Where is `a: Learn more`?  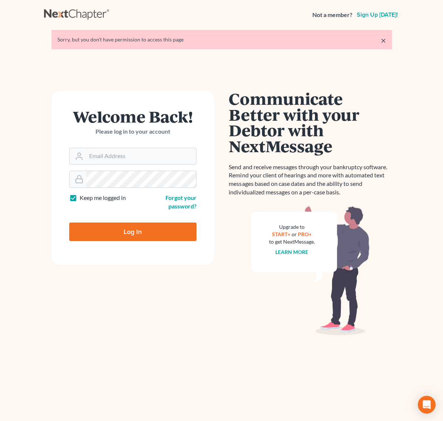
a: Learn more is located at coordinates (292, 252).